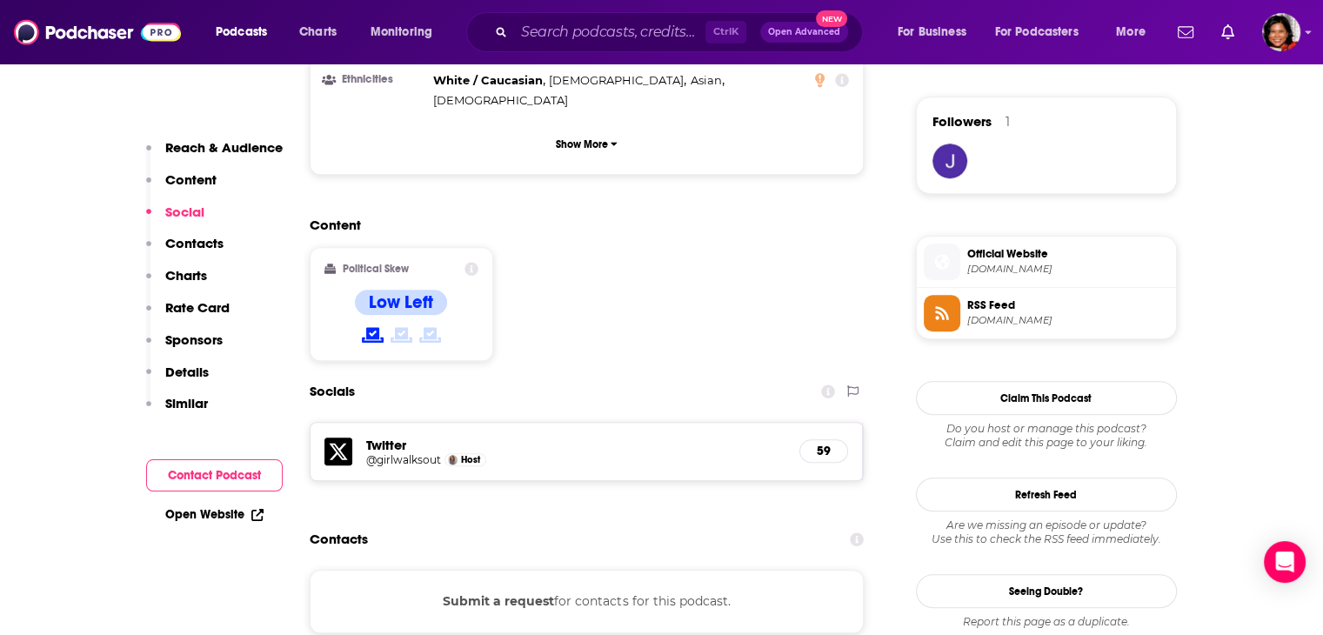 Image resolution: width=1323 pixels, height=635 pixels. I want to click on button: Details, so click(177, 379).